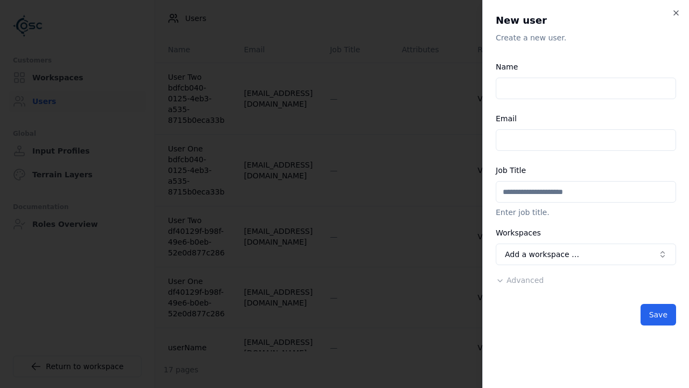 The image size is (689, 388). Describe the element at coordinates (586, 20) in the screenshot. I see `h2: New user` at that location.